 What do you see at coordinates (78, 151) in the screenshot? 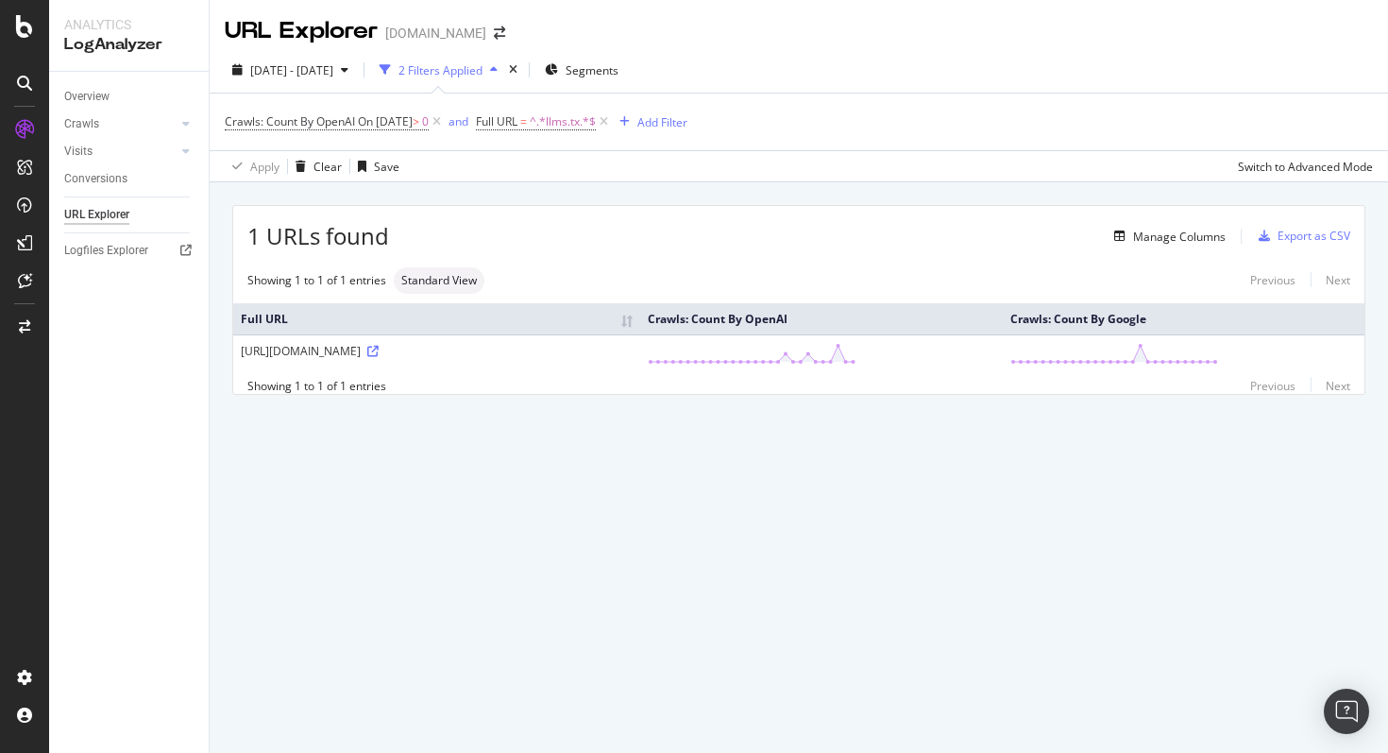
I see `div: Visits` at bounding box center [78, 151].